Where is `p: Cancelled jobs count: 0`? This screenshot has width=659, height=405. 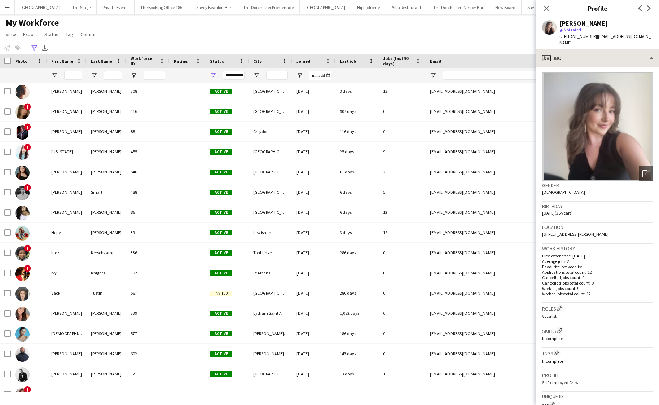 p: Cancelled jobs count: 0 is located at coordinates (598, 277).